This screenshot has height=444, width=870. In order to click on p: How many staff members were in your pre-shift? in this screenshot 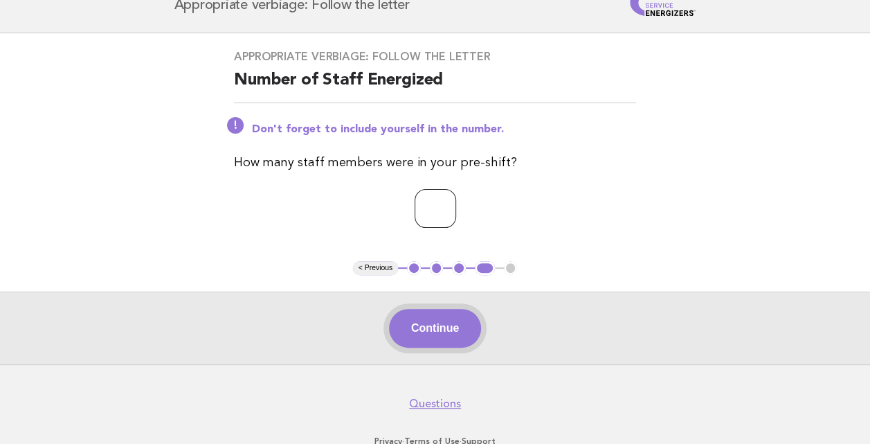, I will do `click(435, 163)`.